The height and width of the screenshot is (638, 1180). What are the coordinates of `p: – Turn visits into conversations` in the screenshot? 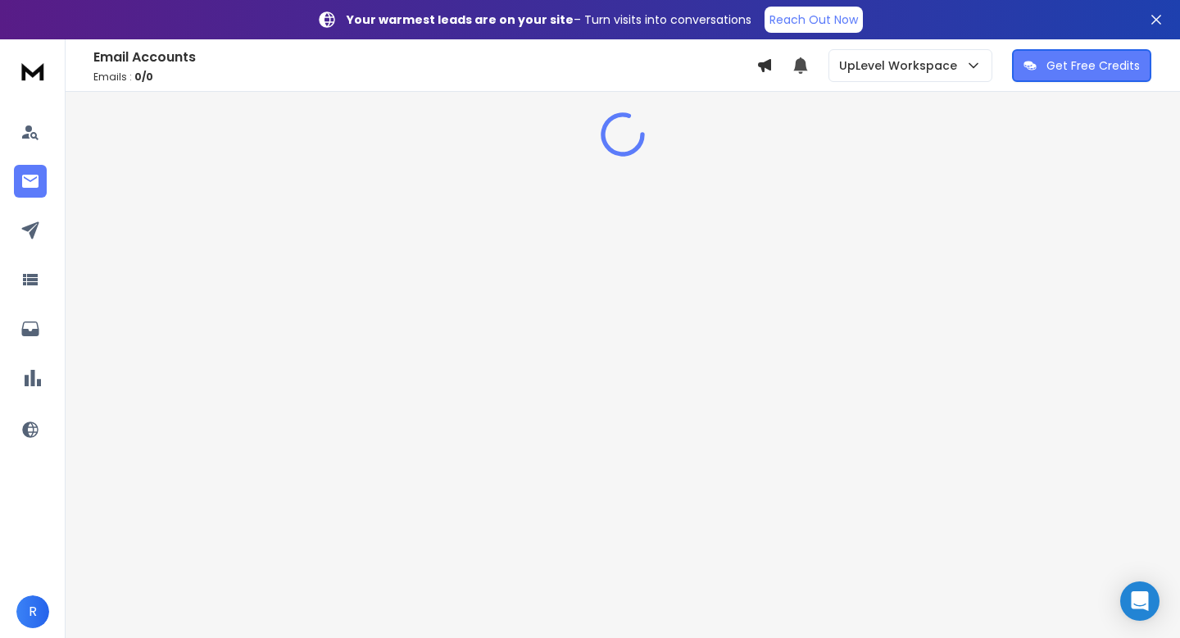 It's located at (549, 20).